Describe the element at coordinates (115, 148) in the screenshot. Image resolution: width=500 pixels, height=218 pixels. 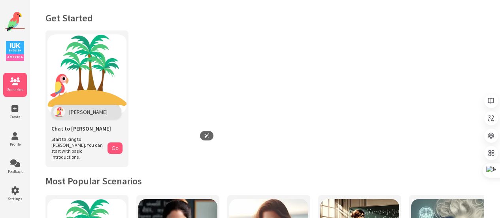
I see `button: Go` at that location.